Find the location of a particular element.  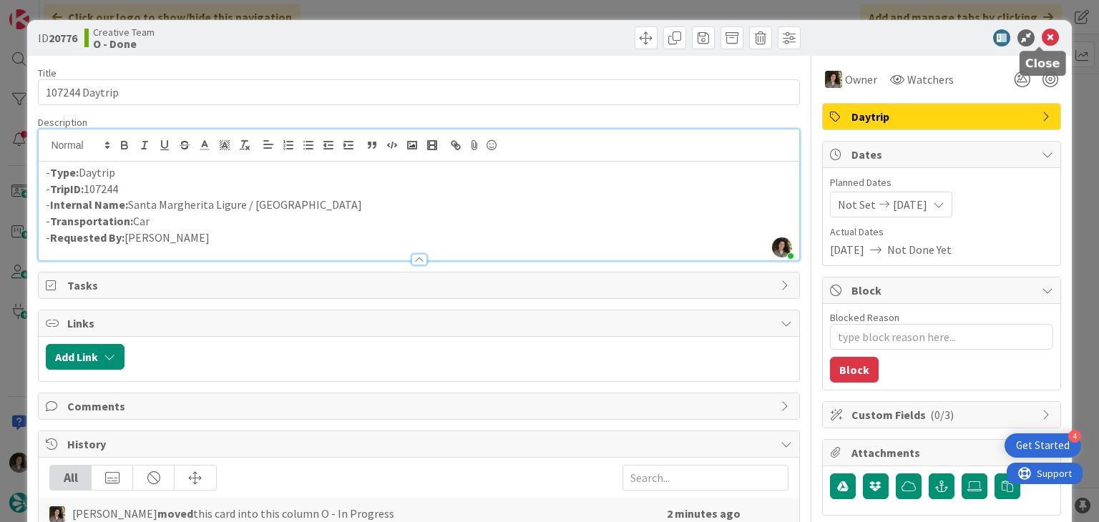

b: 20776 is located at coordinates (63, 38).